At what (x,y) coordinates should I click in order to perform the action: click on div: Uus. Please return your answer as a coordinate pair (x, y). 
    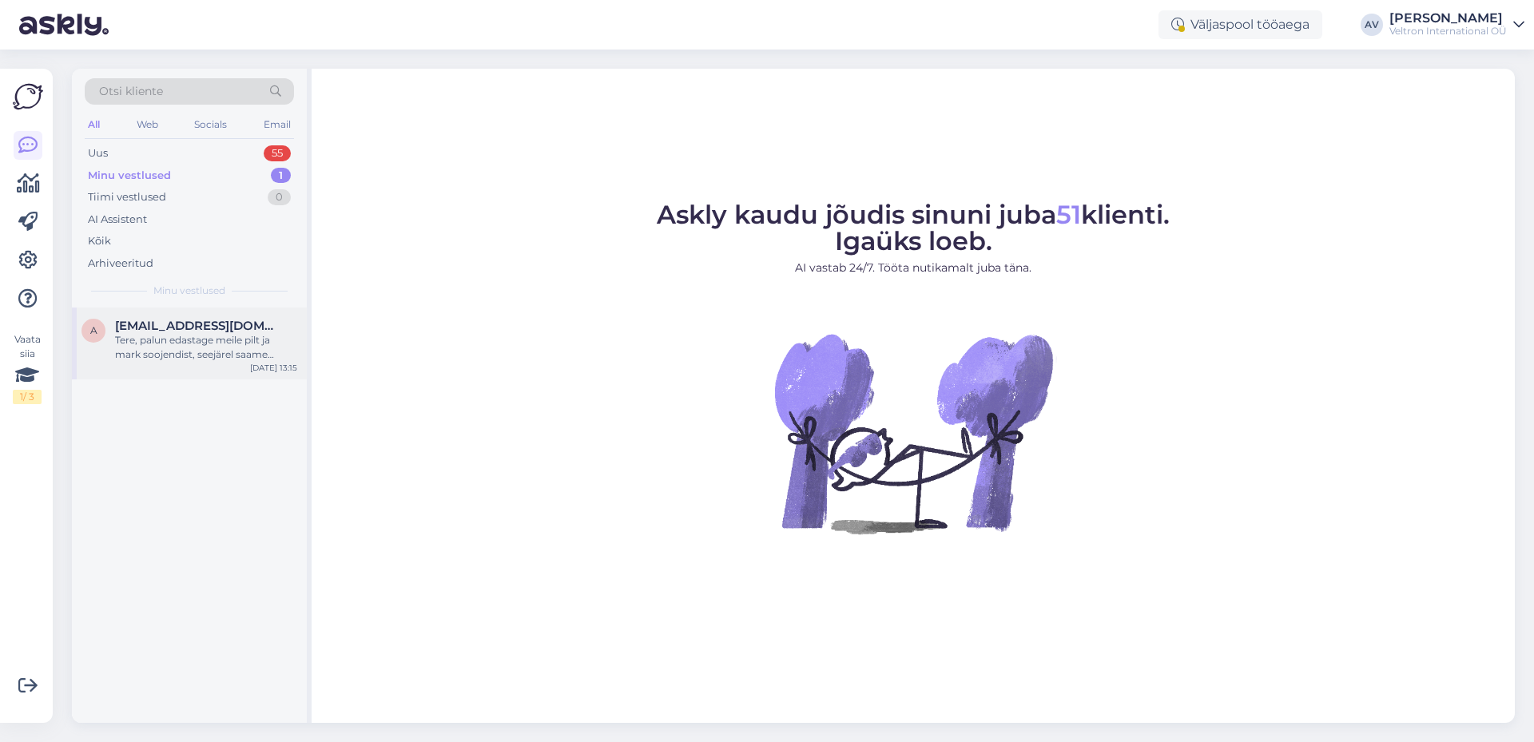
    Looking at the image, I should click on (97, 153).